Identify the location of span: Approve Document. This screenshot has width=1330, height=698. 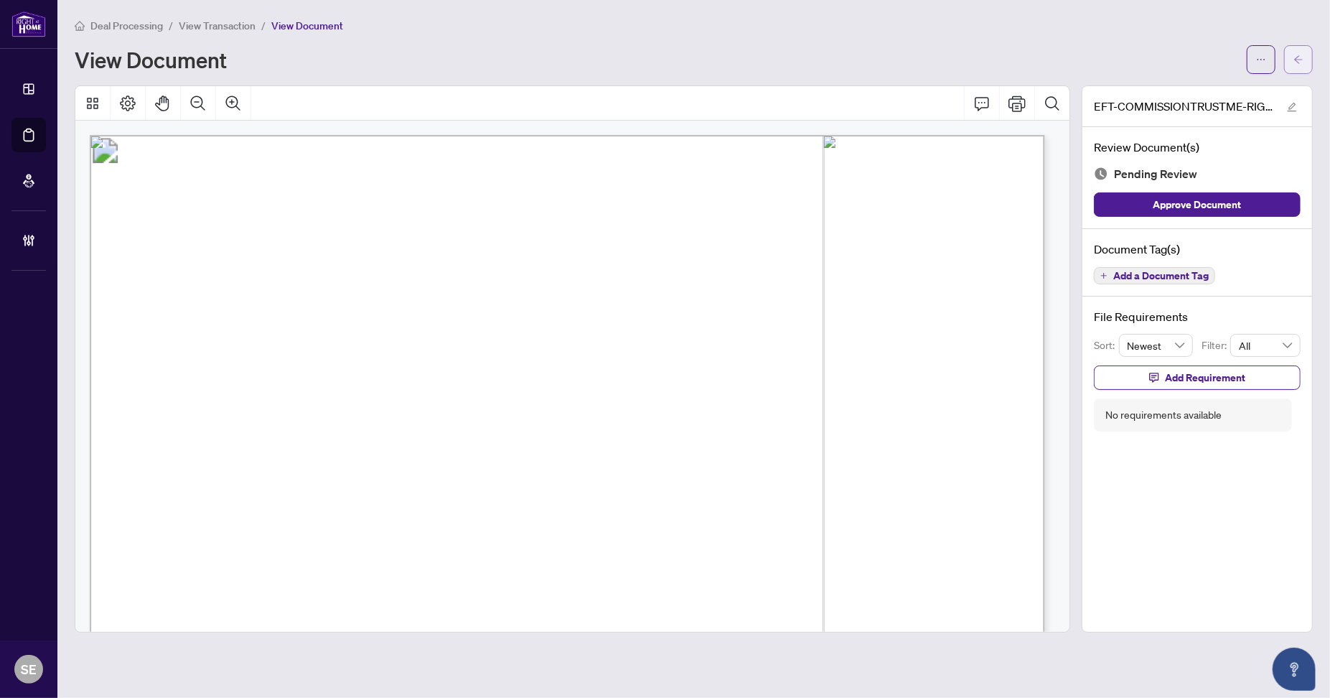
(1197, 205).